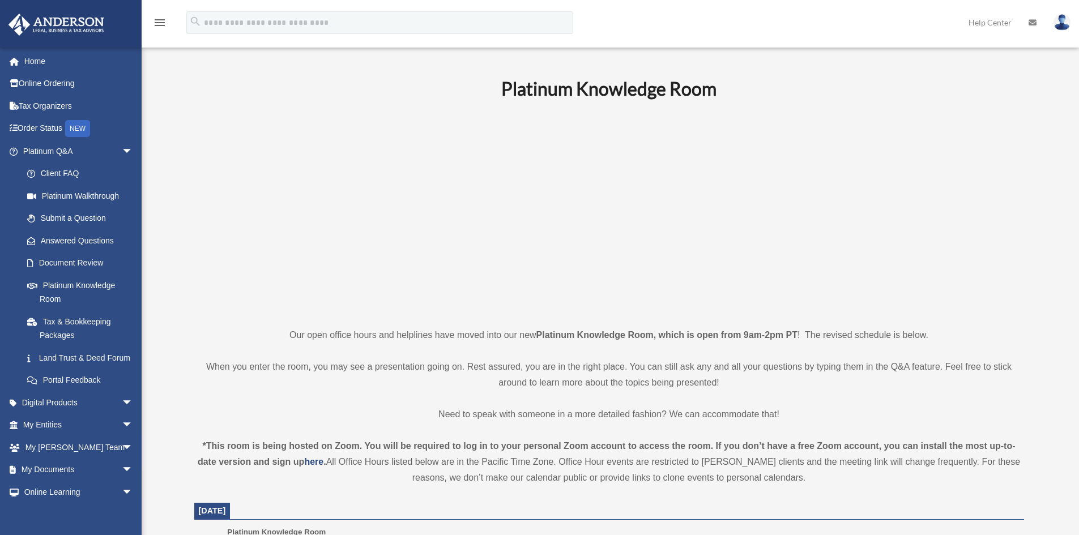 This screenshot has width=1079, height=535. I want to click on a: Digital Productsarrow_drop_down, so click(79, 403).